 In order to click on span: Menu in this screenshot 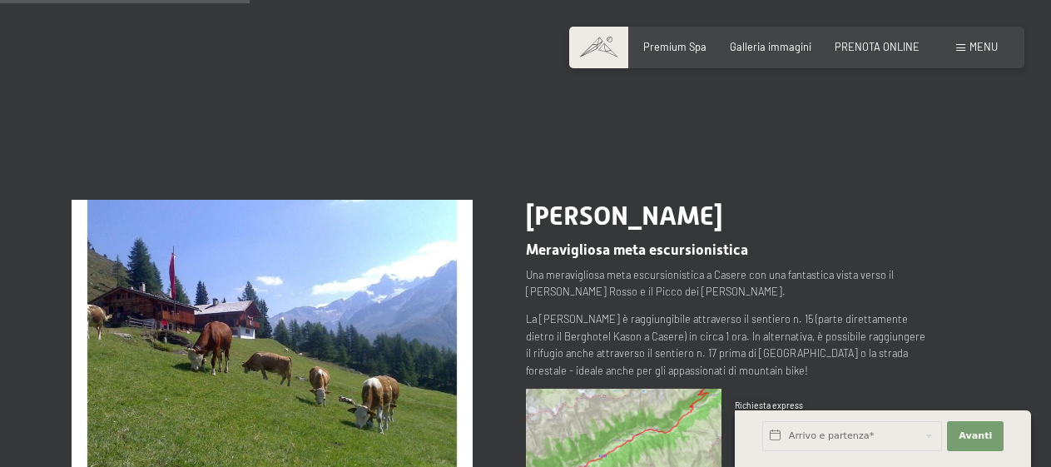, I will do `click(983, 47)`.